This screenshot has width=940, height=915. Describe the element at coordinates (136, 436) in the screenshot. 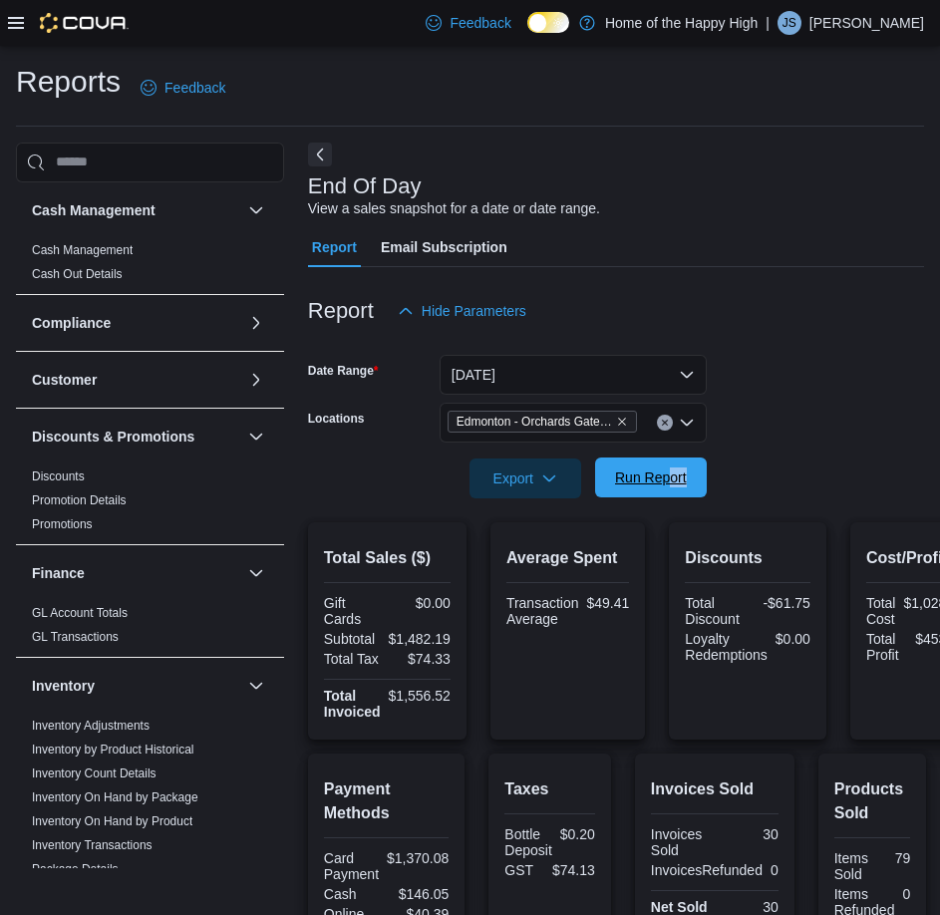

I see `button: Discounts & Promotions` at that location.